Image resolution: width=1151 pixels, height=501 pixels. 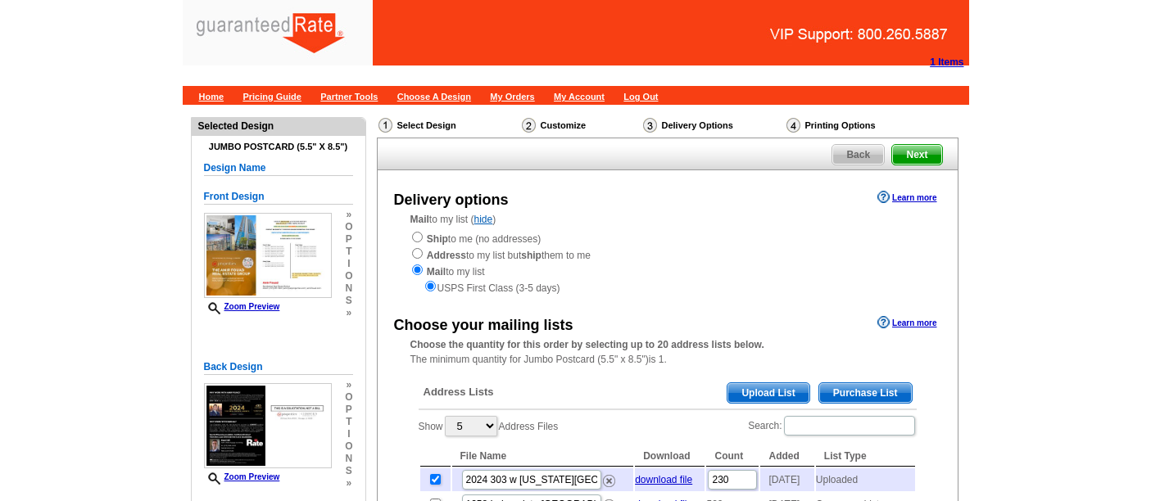 I want to click on a: My Orders, so click(x=512, y=97).